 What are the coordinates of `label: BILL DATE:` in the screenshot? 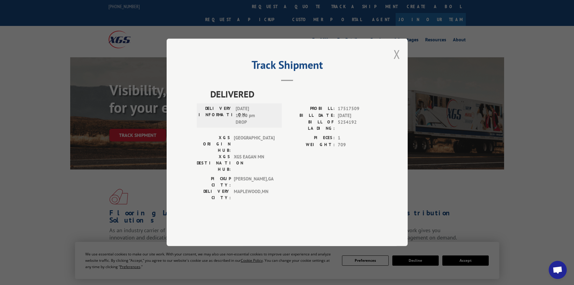 It's located at (311, 115).